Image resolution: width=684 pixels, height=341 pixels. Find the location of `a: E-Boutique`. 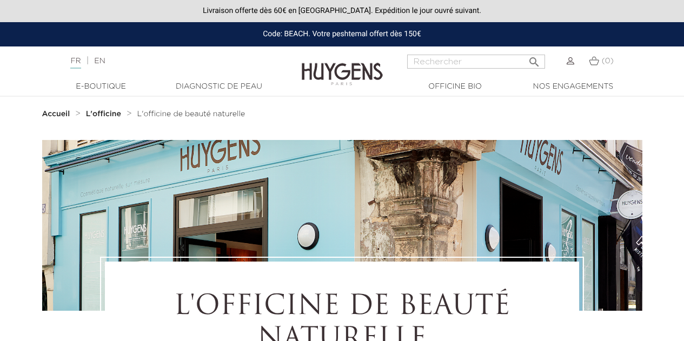

a: E-Boutique is located at coordinates (101, 87).